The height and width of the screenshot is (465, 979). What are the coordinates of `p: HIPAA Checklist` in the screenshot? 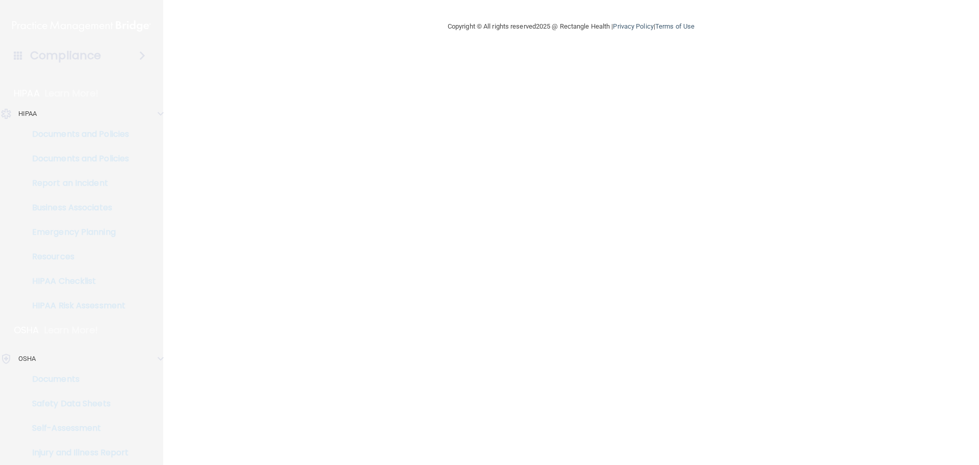 It's located at (76, 281).